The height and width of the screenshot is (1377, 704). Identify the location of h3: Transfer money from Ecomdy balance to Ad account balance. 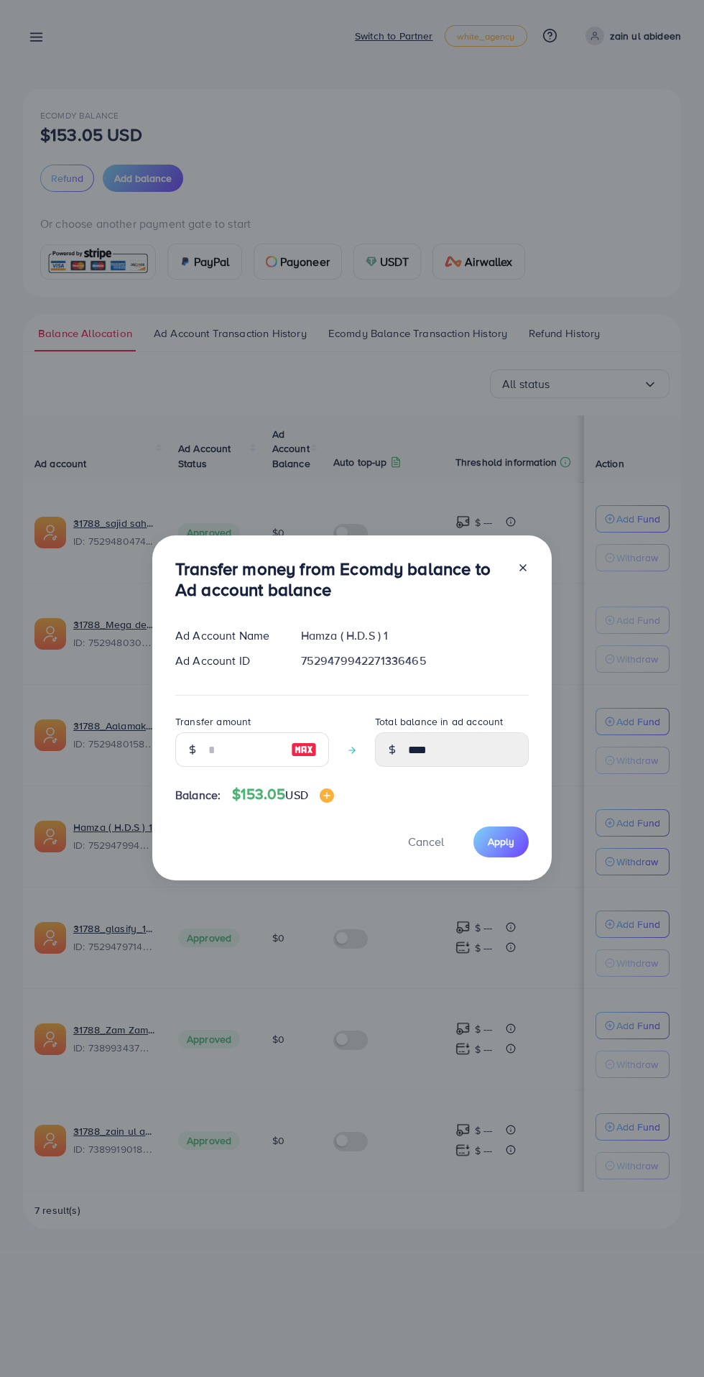
(341, 579).